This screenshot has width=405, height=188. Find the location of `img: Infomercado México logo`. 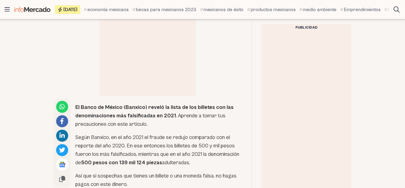

img: Infomercado México logo is located at coordinates (32, 9).